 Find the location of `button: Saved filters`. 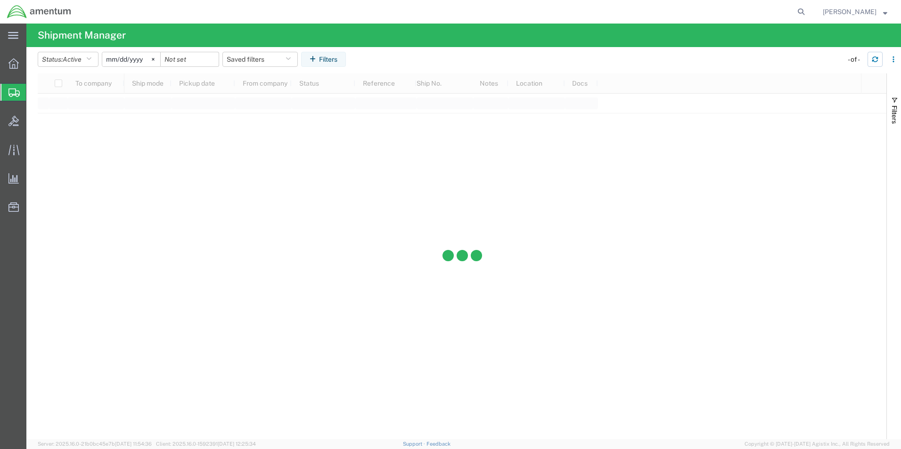

button: Saved filters is located at coordinates (260, 59).